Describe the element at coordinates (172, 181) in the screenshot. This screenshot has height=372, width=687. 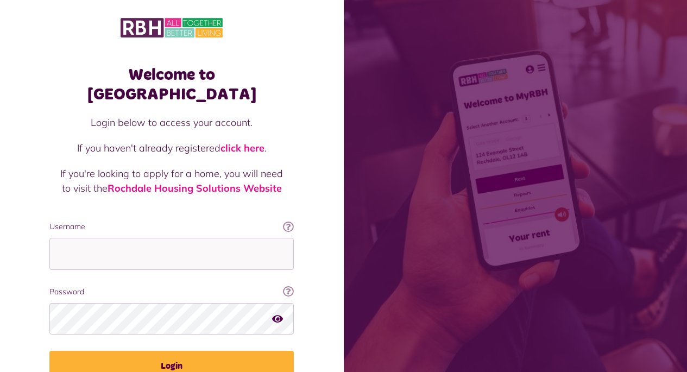
I see `p: If you're looking to apply for a home, you will need to visit the` at that location.